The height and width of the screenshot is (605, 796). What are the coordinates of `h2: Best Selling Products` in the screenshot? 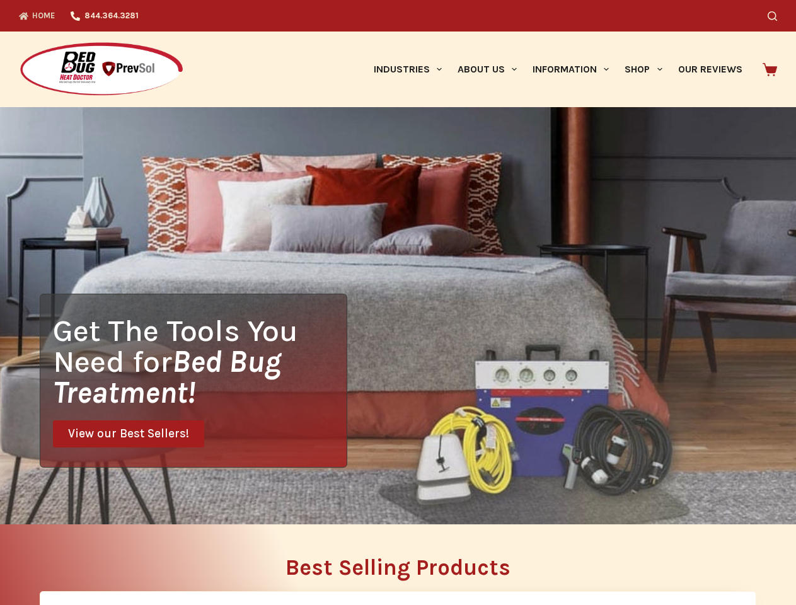 It's located at (398, 567).